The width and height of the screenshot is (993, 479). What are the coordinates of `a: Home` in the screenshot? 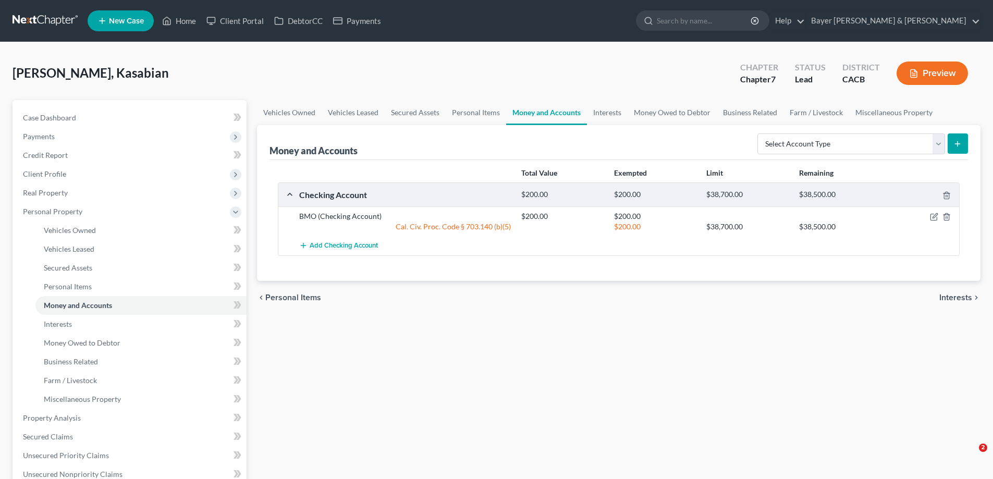 It's located at (179, 21).